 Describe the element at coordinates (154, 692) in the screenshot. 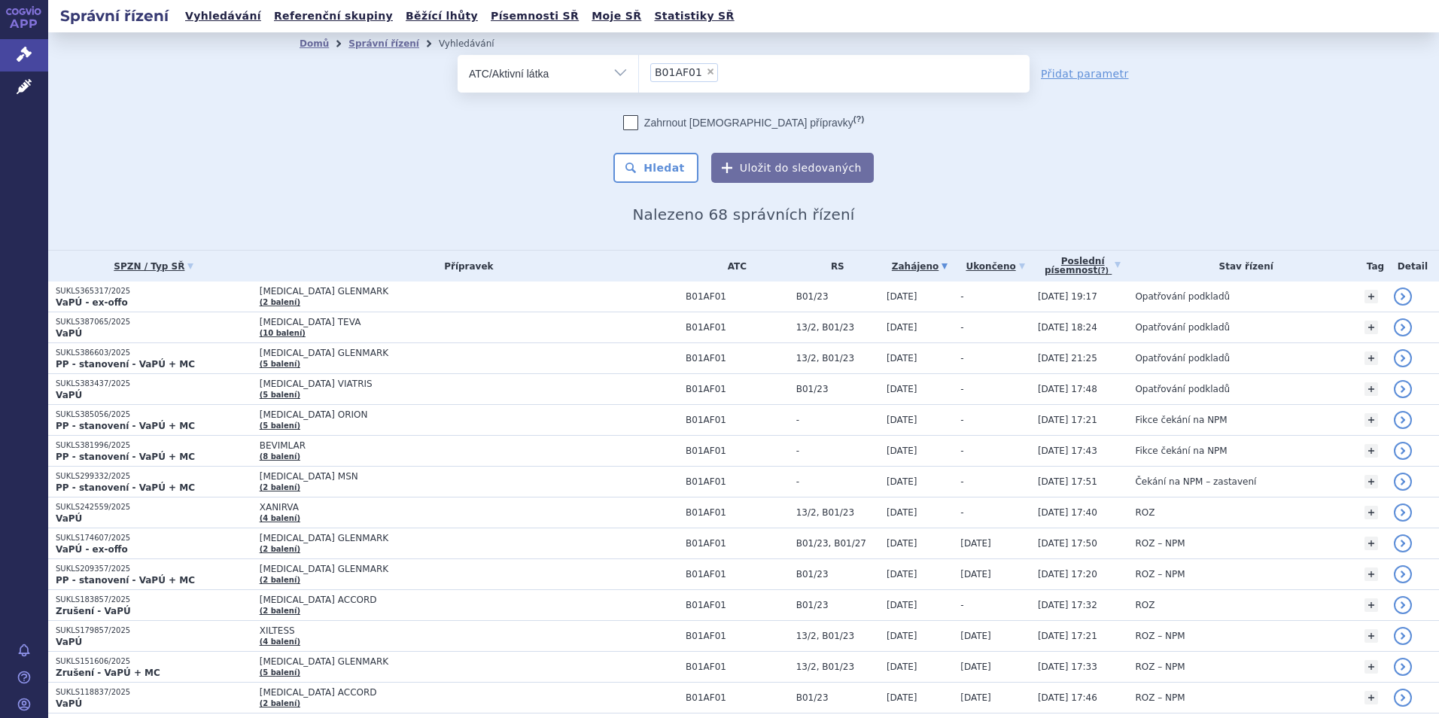

I see `p: SUKLS118837/2025` at that location.